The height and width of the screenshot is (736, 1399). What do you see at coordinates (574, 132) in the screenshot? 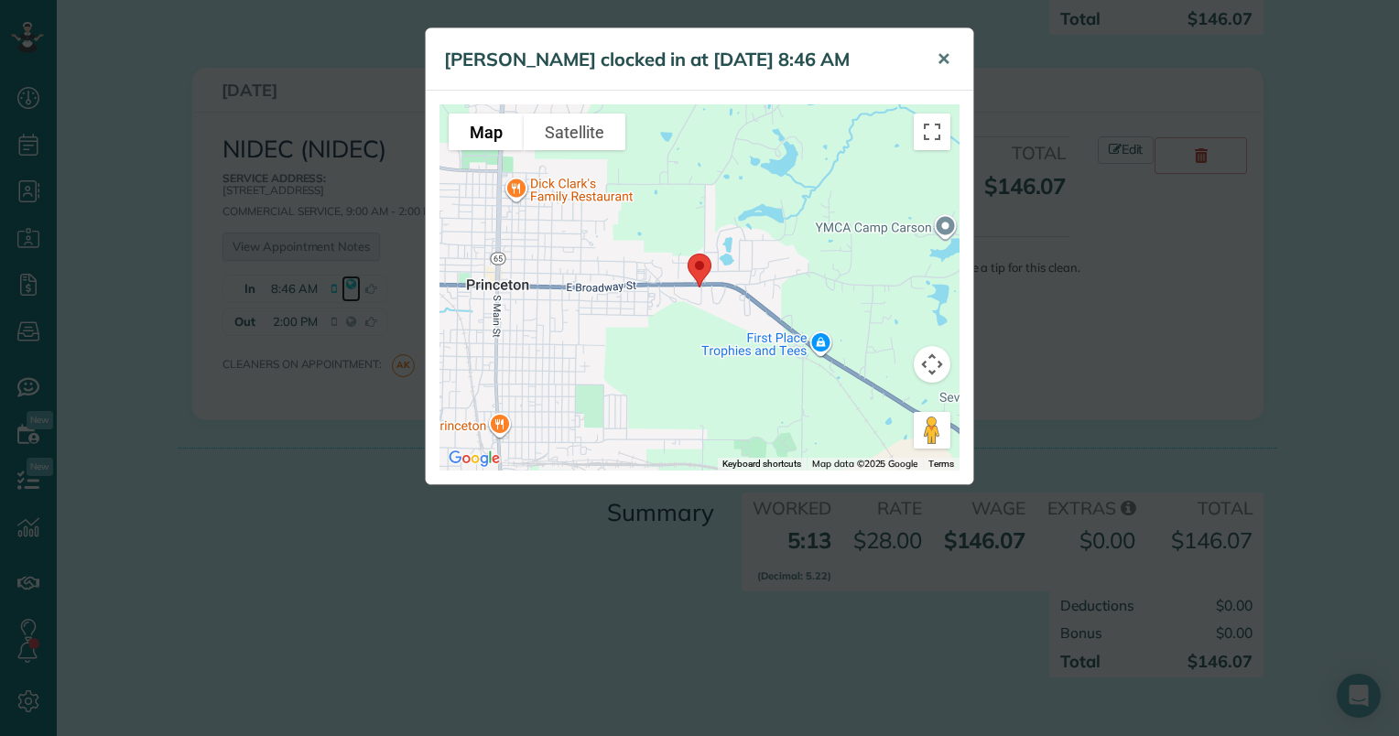
I see `button: Show satellite imagery` at bounding box center [574, 132].